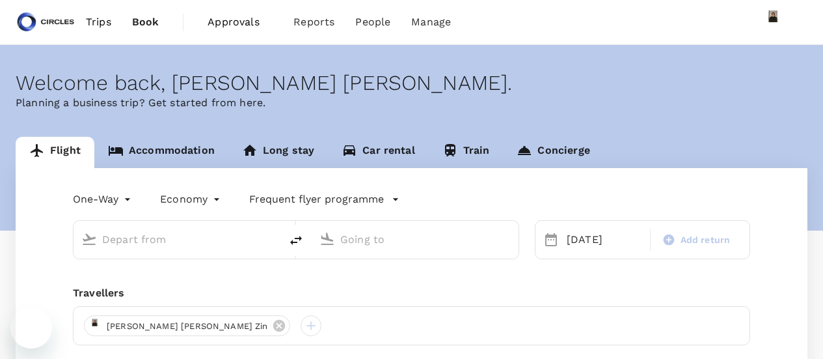 The image size is (823, 359). I want to click on span: Add return, so click(705, 240).